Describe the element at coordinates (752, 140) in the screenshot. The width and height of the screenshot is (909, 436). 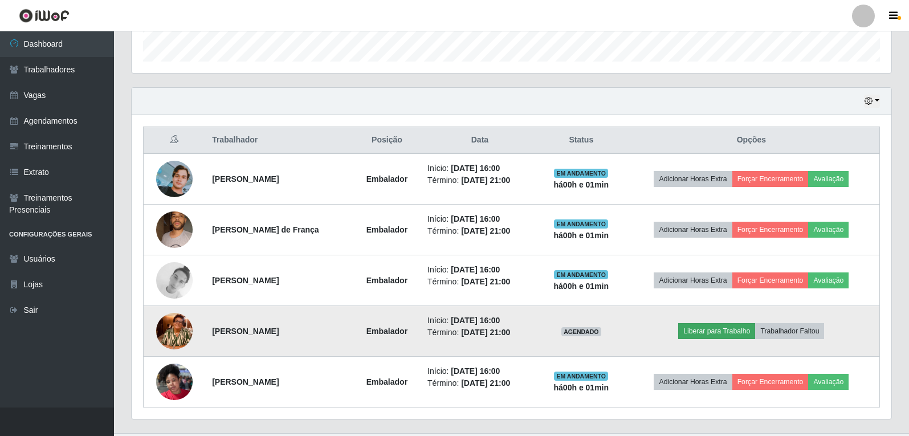
I see `th: Opções` at that location.